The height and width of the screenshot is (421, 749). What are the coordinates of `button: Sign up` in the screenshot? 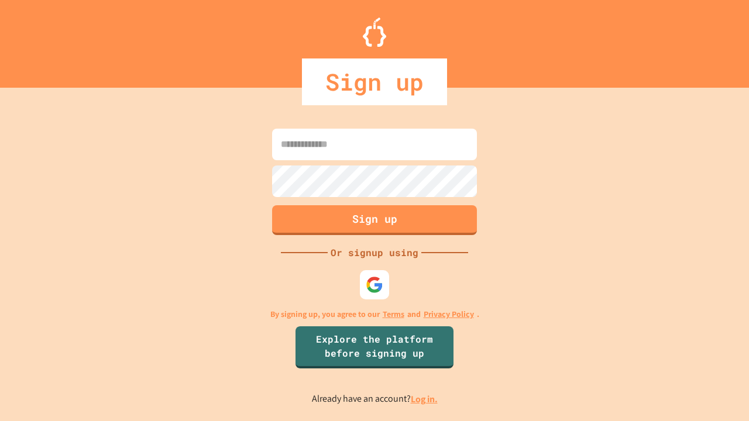 It's located at (374, 220).